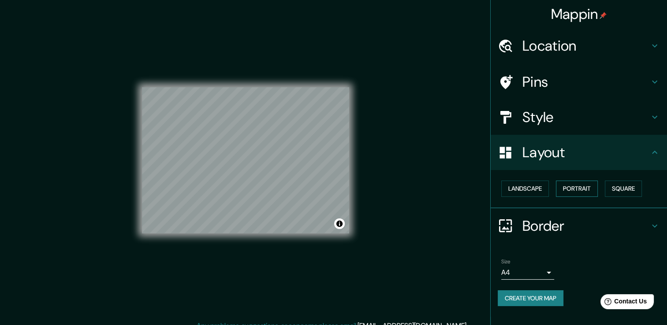  What do you see at coordinates (42, 11) in the screenshot?
I see `span: Contact Us` at bounding box center [42, 11].